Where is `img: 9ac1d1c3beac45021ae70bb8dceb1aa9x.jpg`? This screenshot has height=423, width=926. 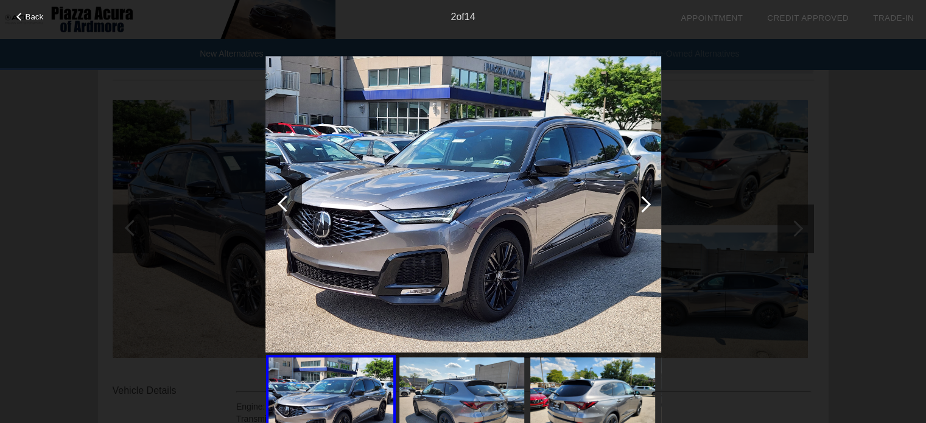 img: 9ac1d1c3beac45021ae70bb8dceb1aa9x.jpg is located at coordinates (463, 205).